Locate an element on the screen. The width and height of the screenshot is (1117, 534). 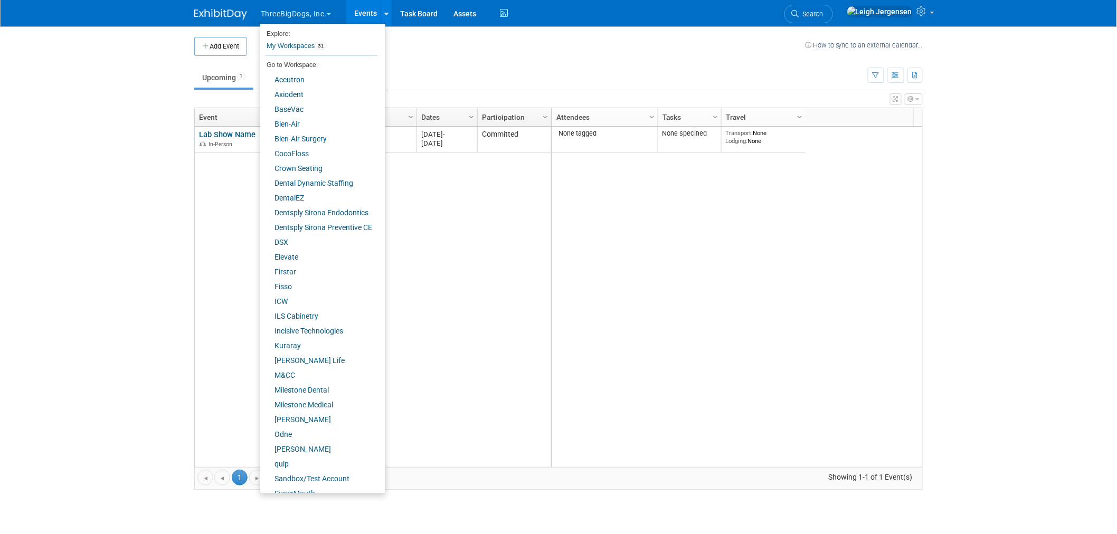
span: Transport: is located at coordinates (739, 133).